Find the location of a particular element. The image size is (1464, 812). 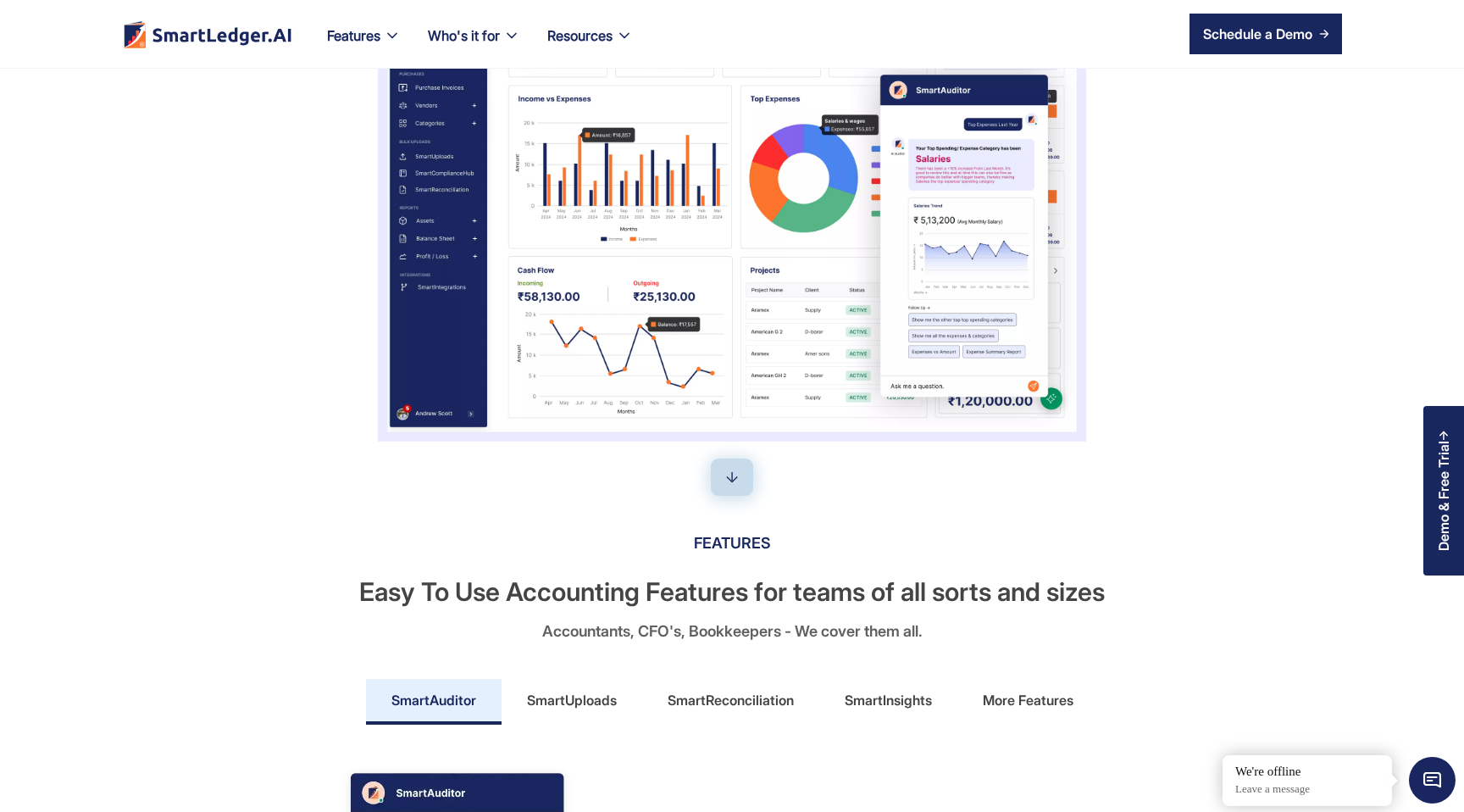

img: arrow right icon is located at coordinates (1325, 34).